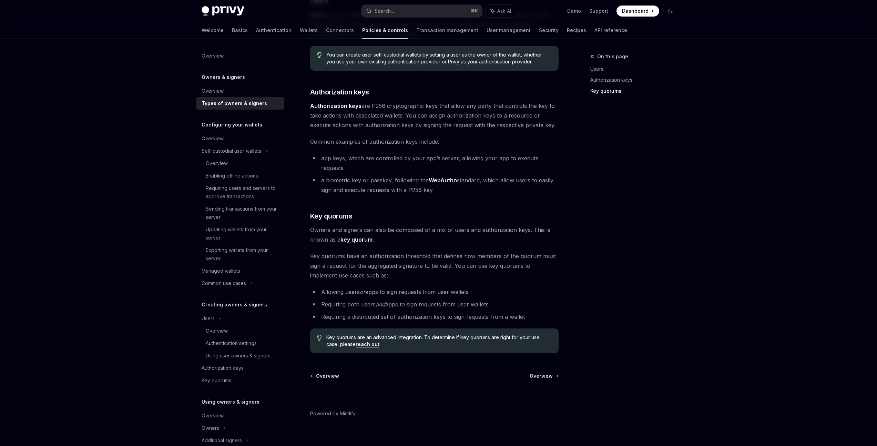 The height and width of the screenshot is (446, 877). Describe the element at coordinates (243, 234) in the screenshot. I see `div: Updating wallets from your server` at that location.